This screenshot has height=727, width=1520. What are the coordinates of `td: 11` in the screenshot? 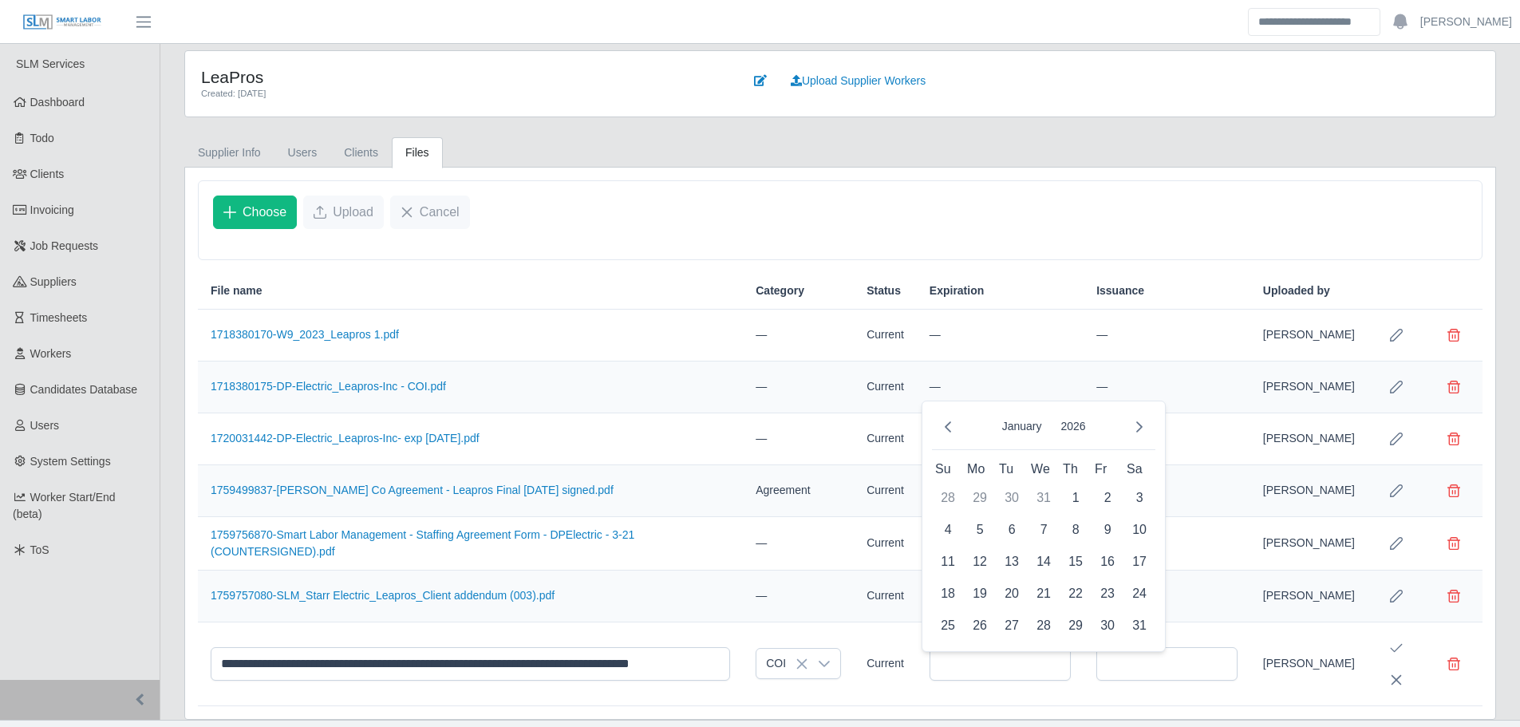 It's located at (948, 562).